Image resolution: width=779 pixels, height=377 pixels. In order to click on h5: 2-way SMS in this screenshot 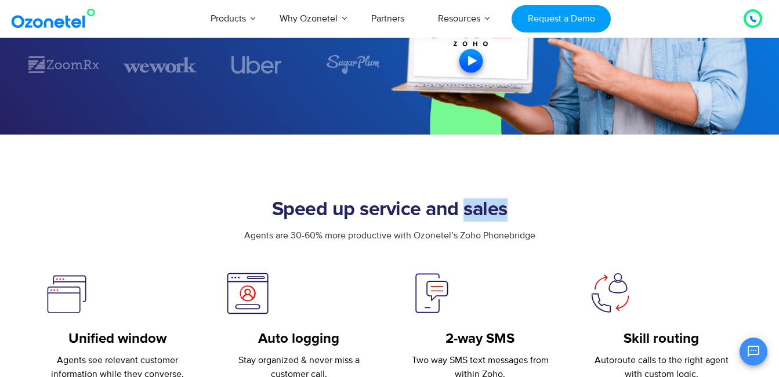, I will do `click(480, 339)`.